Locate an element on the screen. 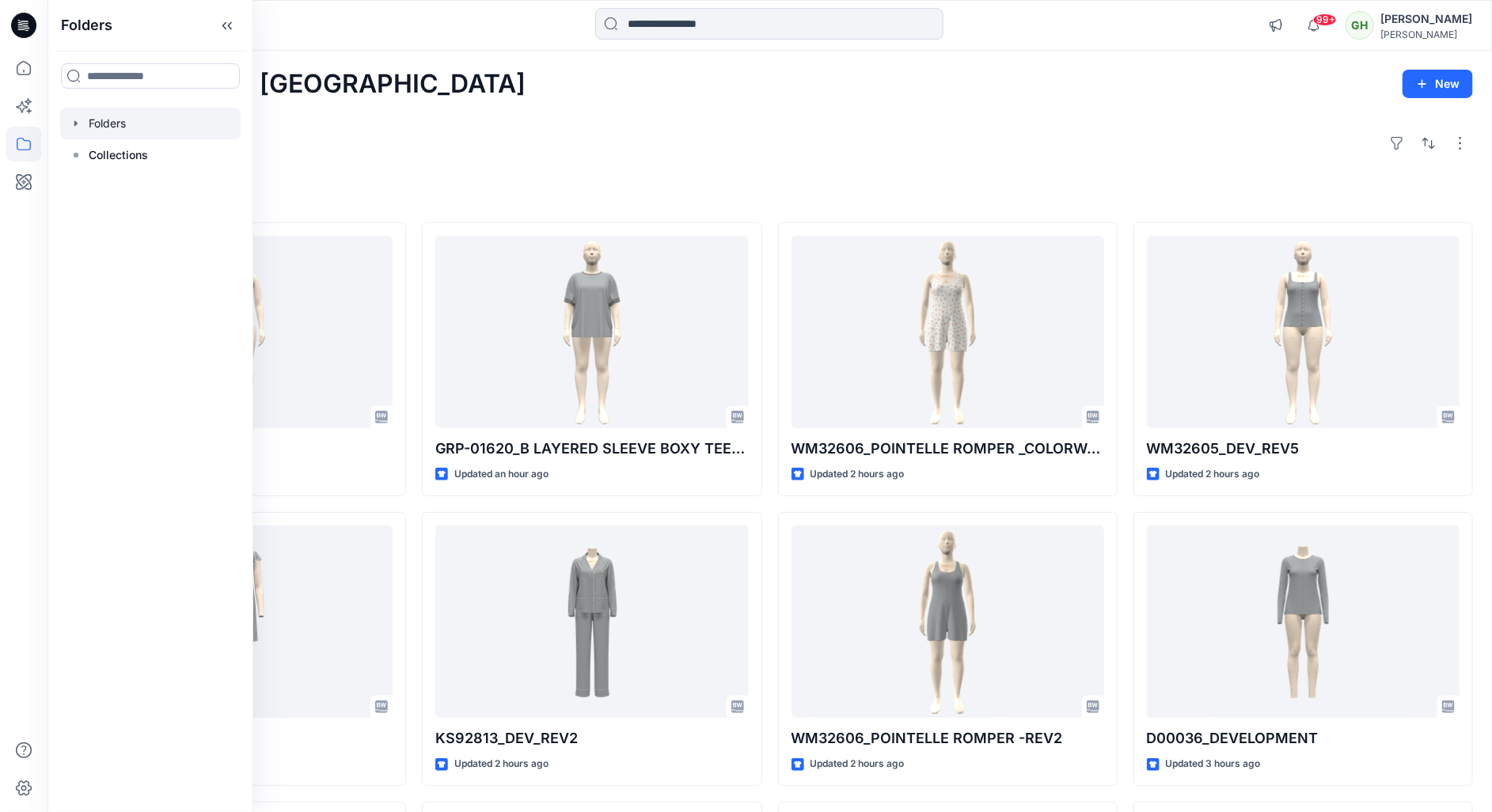 Image resolution: width=1492 pixels, height=812 pixels. h4: Styles is located at coordinates (769, 197).